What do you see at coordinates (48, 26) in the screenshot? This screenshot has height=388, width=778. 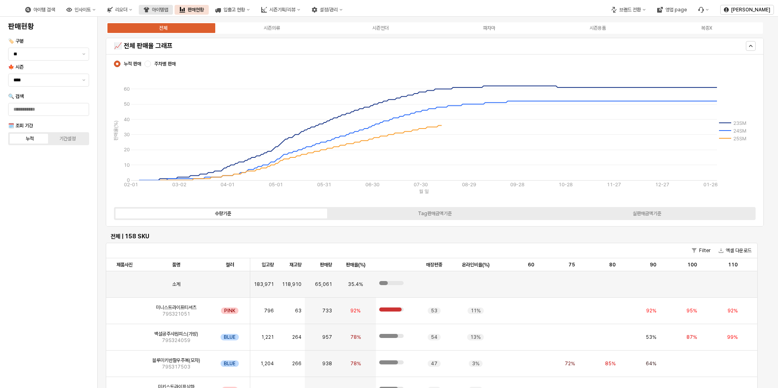 I see `h4: 판매현황` at bounding box center [48, 26].